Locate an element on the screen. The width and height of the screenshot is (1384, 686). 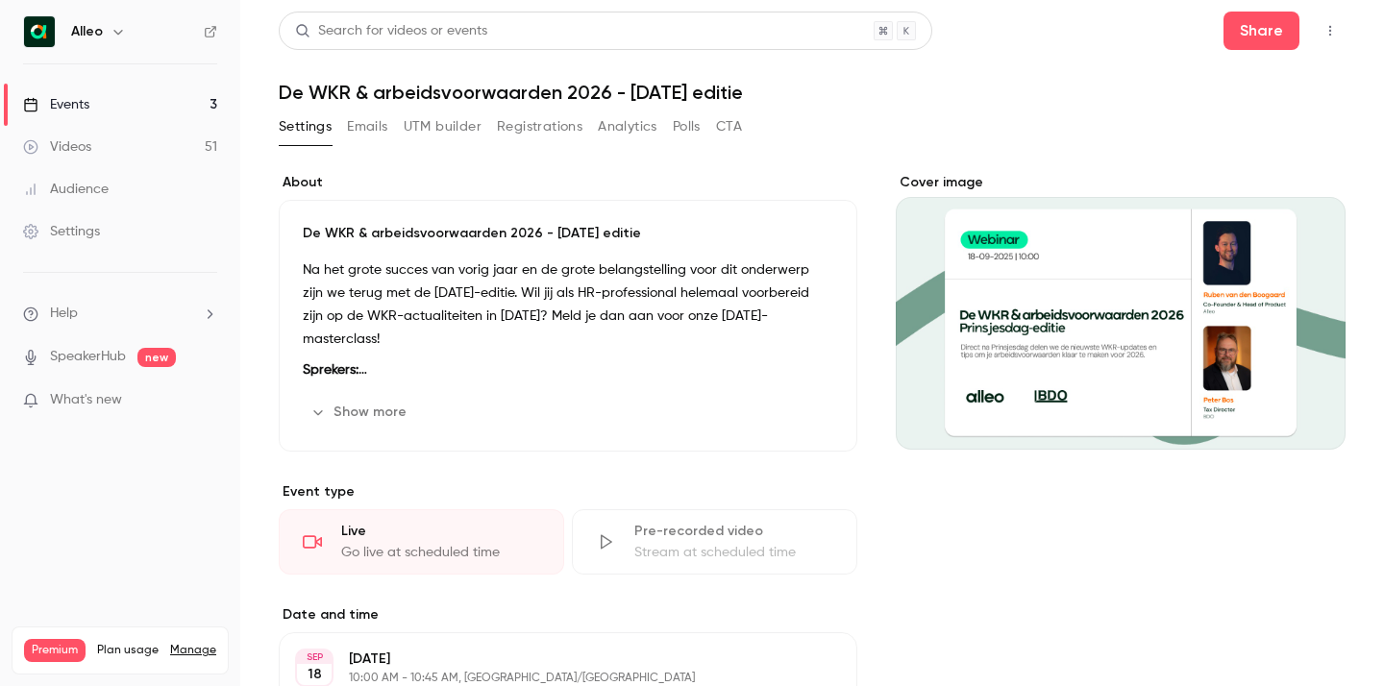
section: Cover image is located at coordinates (1120, 311).